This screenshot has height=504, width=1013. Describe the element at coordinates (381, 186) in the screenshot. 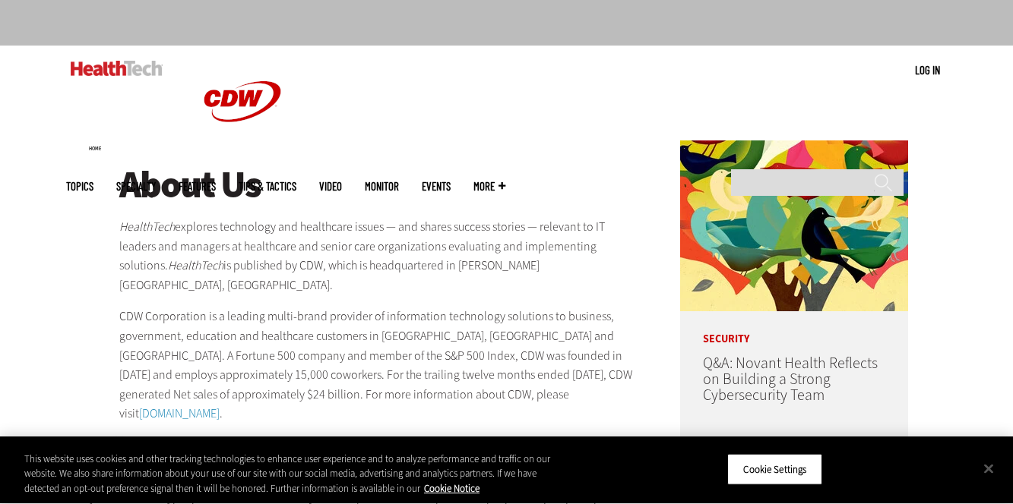

I see `a: MonITor` at that location.